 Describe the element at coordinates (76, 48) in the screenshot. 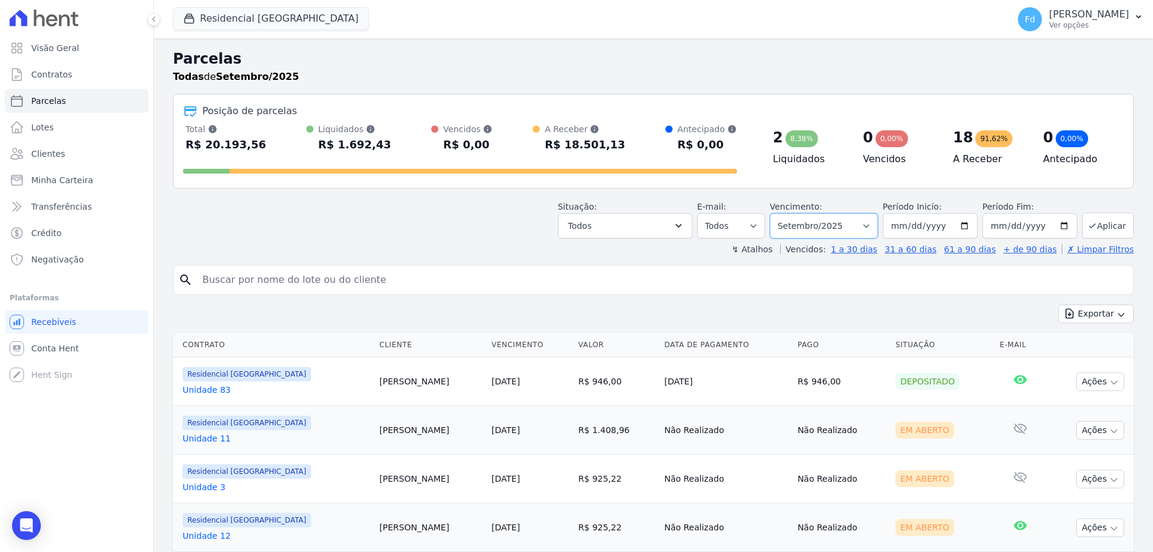

I see `a: Visão Geral` at that location.